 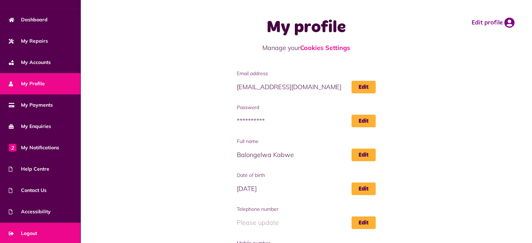 I want to click on span: Password, so click(x=306, y=107).